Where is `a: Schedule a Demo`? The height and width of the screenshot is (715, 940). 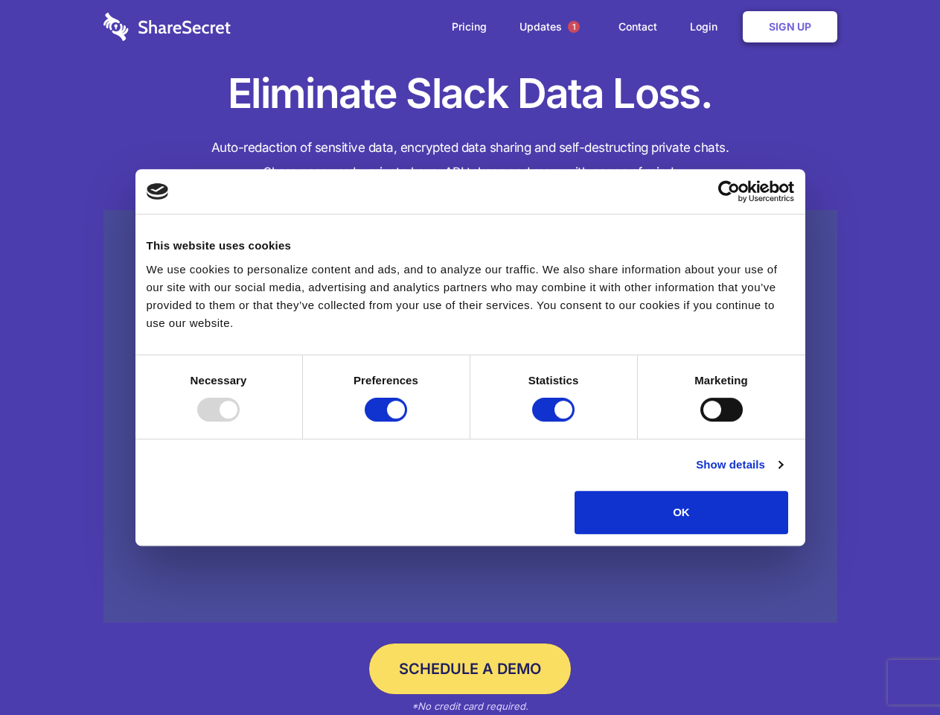
a: Schedule a Demo is located at coordinates (470, 669).